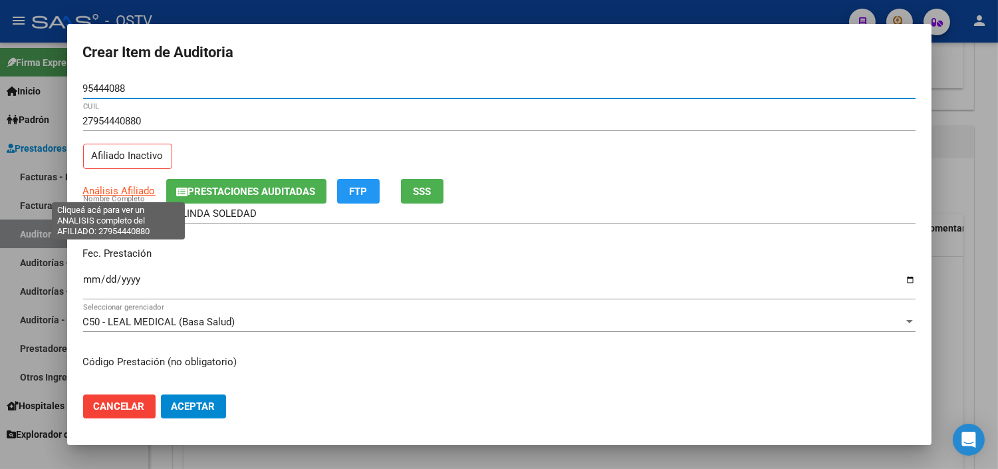  What do you see at coordinates (193, 406) in the screenshot?
I see `span: Aceptar` at bounding box center [193, 406].